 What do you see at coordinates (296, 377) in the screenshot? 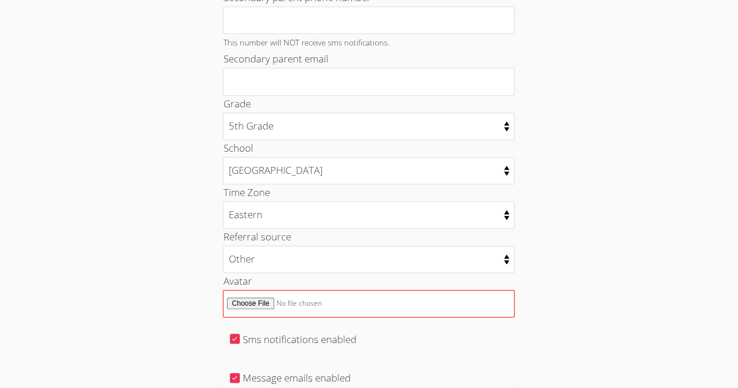
I see `label: Message emails enabled` at bounding box center [296, 377].